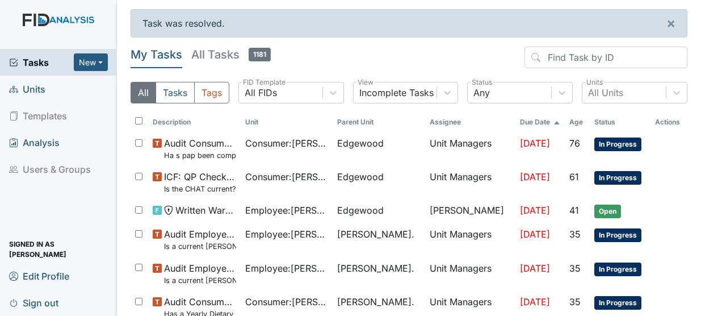  I want to click on button: New, so click(91, 62).